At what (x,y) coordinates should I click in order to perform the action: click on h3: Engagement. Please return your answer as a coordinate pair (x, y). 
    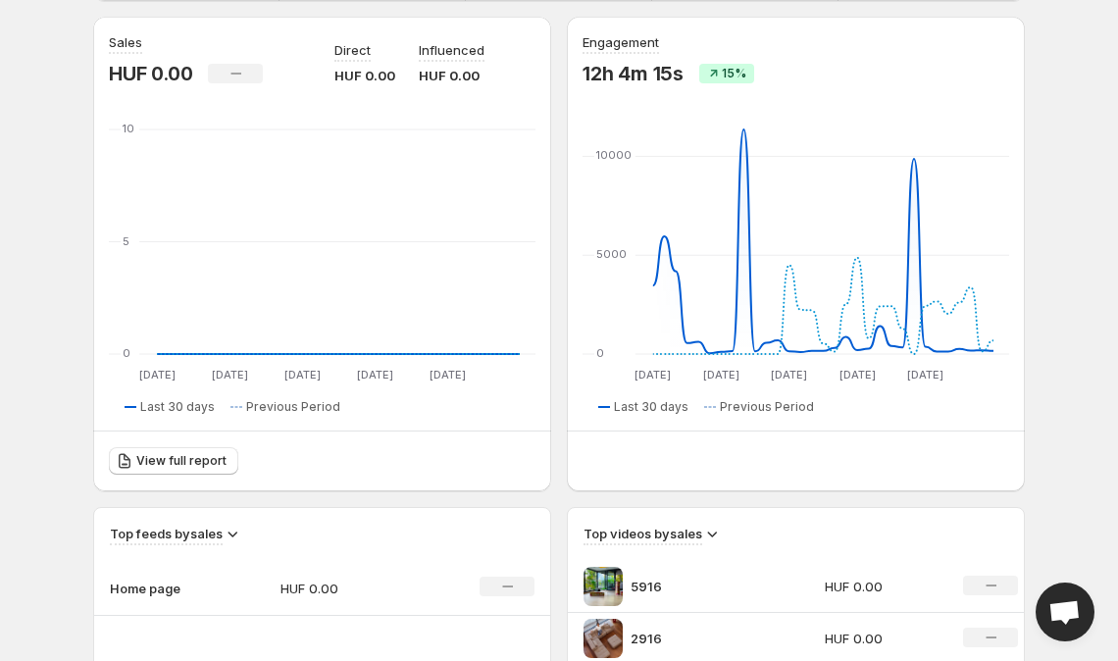
    Looking at the image, I should click on (621, 42).